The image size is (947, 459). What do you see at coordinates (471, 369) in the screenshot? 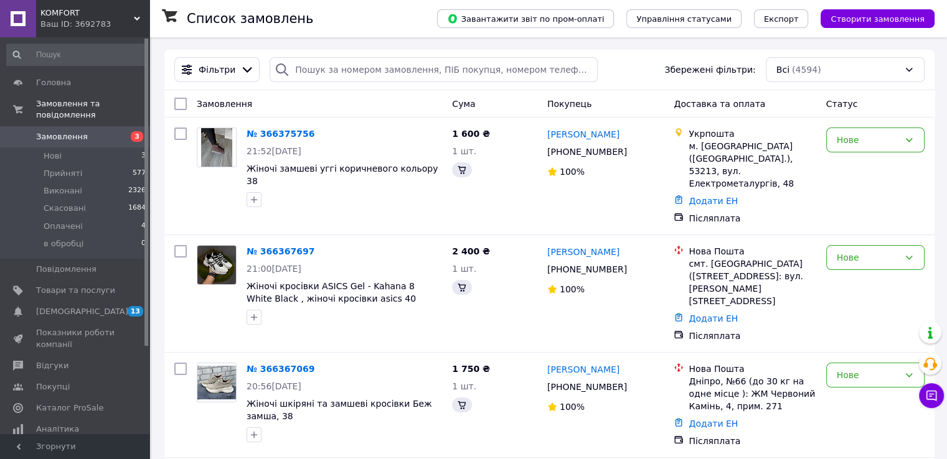
I see `span: 1 750 ₴` at bounding box center [471, 369].